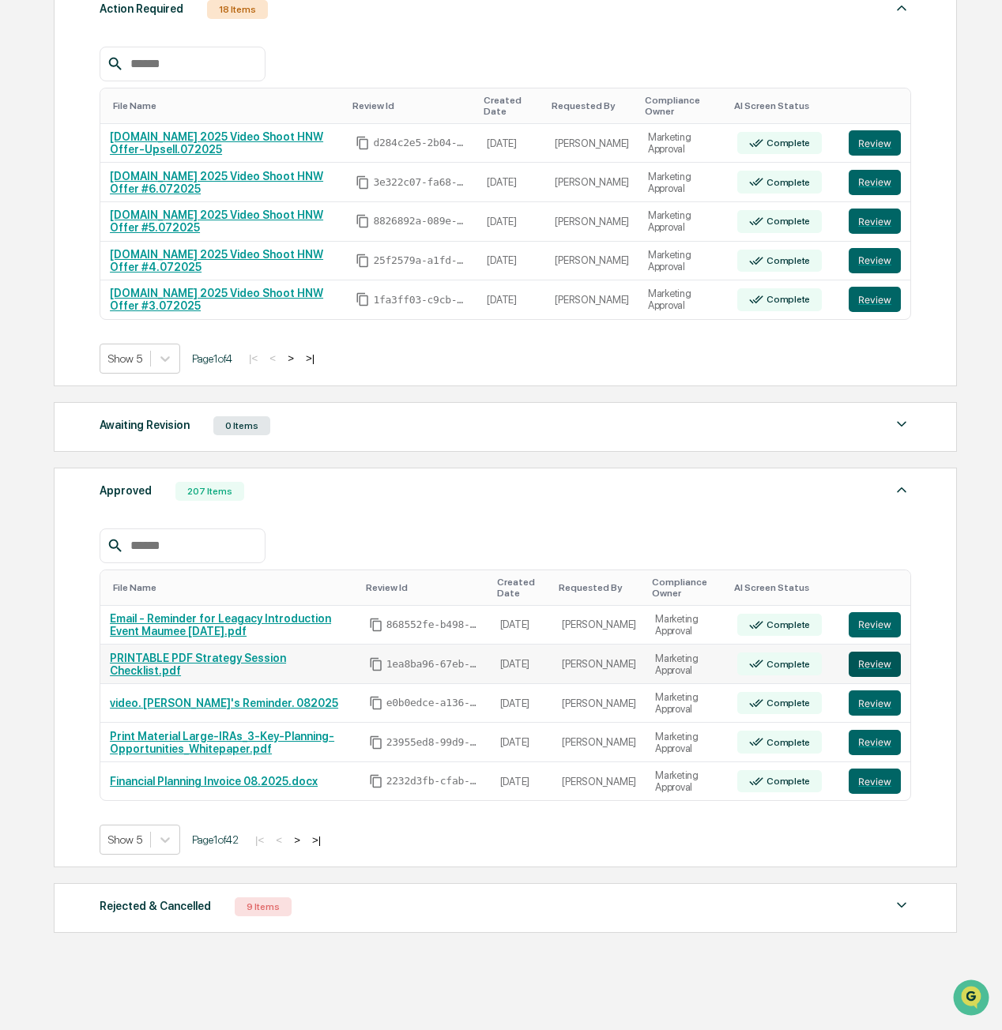  Describe the element at coordinates (58, 236) in the screenshot. I see `a: 🔎Data Lookup` at that location.